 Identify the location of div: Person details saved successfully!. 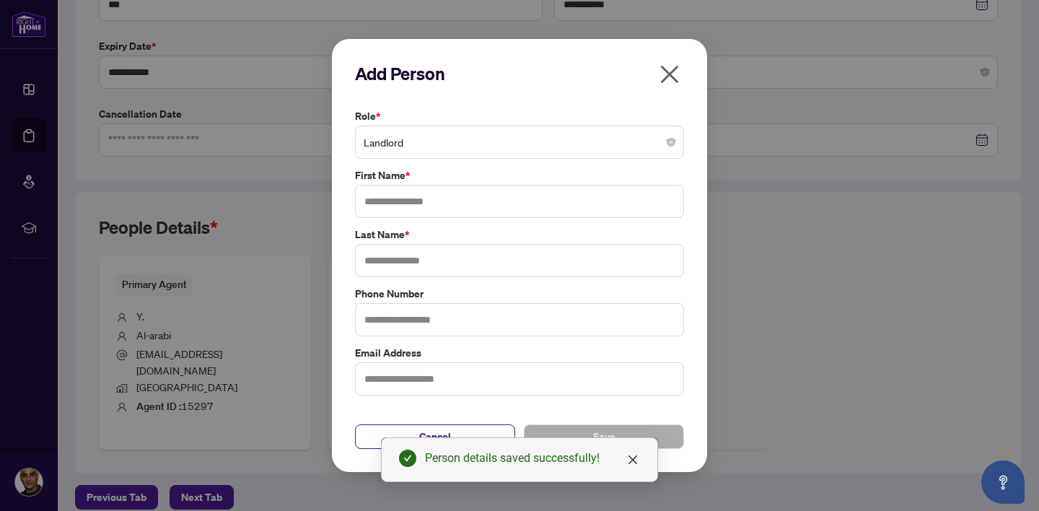
(533, 458).